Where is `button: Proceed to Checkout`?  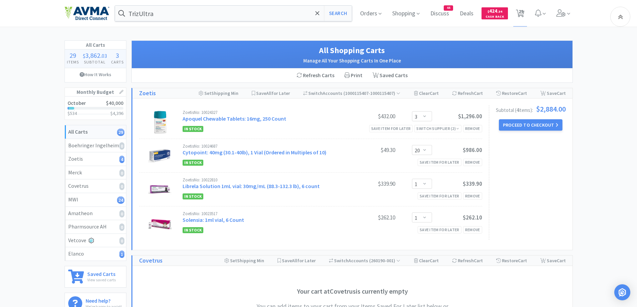 button: Proceed to Checkout is located at coordinates (530, 125).